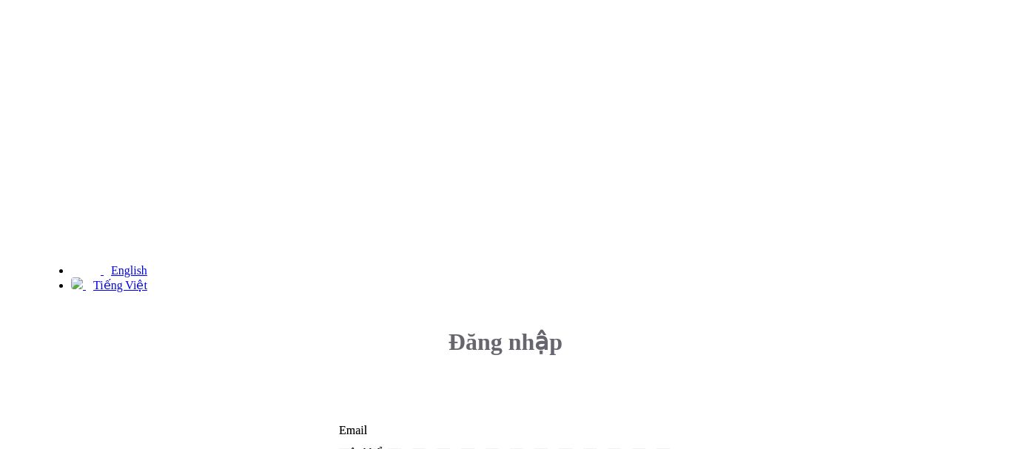 The image size is (1011, 449). Describe the element at coordinates (118, 272) in the screenshot. I see `a: English` at that location.